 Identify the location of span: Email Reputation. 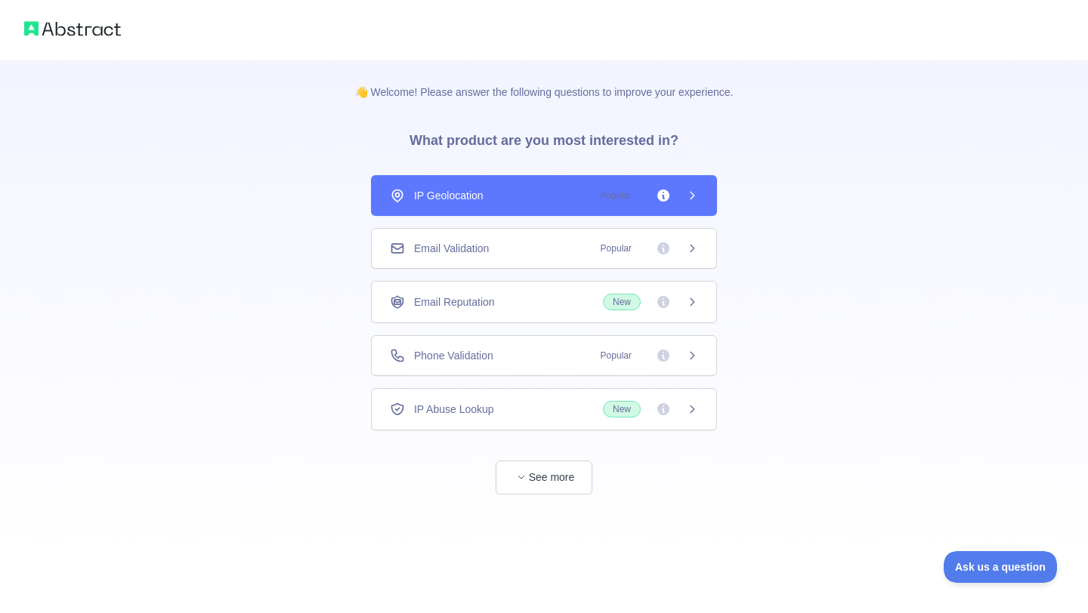
(454, 302).